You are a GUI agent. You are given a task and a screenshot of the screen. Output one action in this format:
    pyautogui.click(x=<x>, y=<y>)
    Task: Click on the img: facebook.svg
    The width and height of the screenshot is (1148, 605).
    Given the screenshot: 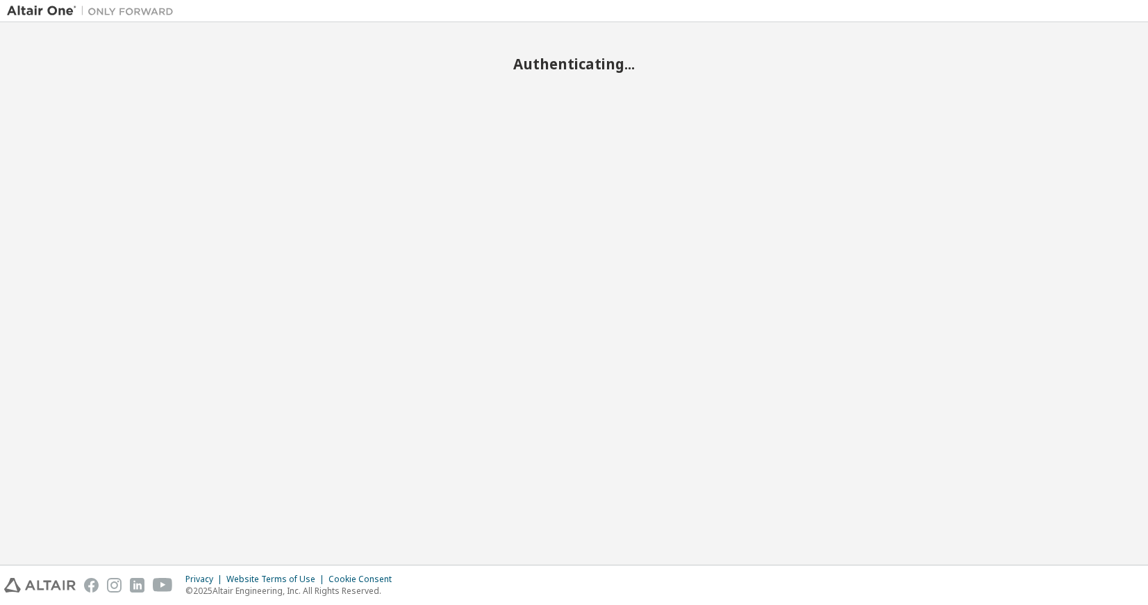 What is the action you would take?
    pyautogui.click(x=91, y=585)
    